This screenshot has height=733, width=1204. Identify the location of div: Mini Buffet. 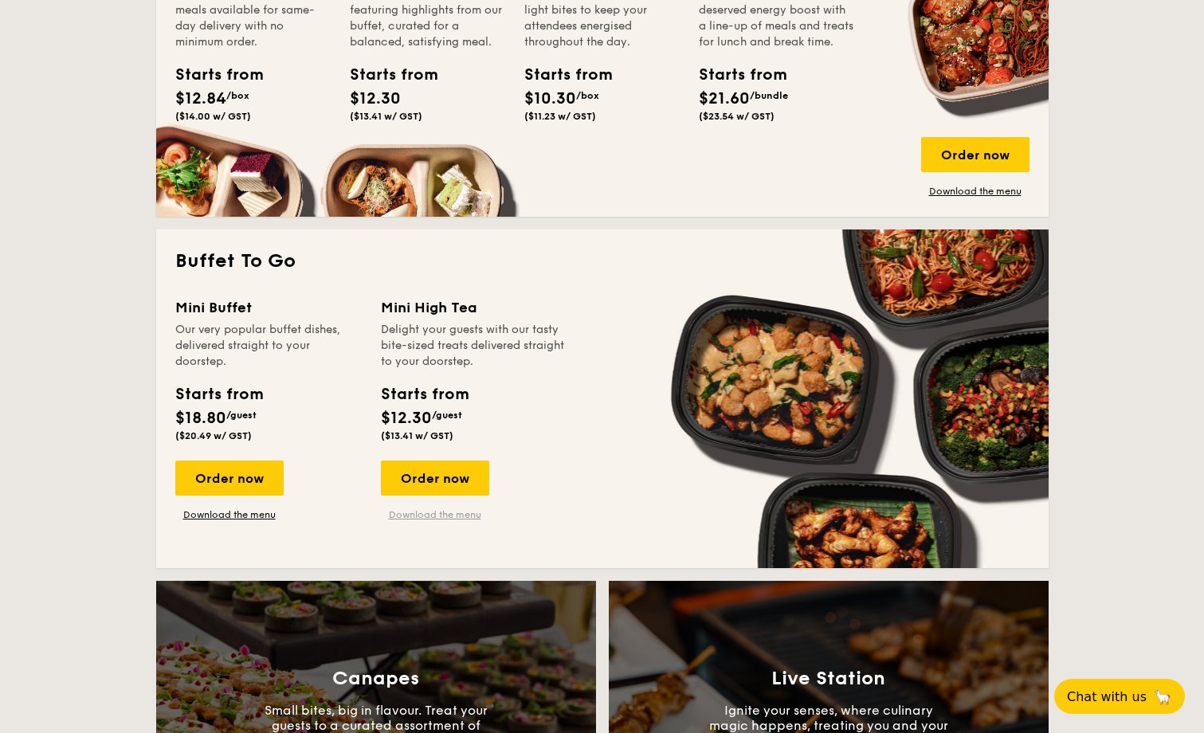
(268, 307).